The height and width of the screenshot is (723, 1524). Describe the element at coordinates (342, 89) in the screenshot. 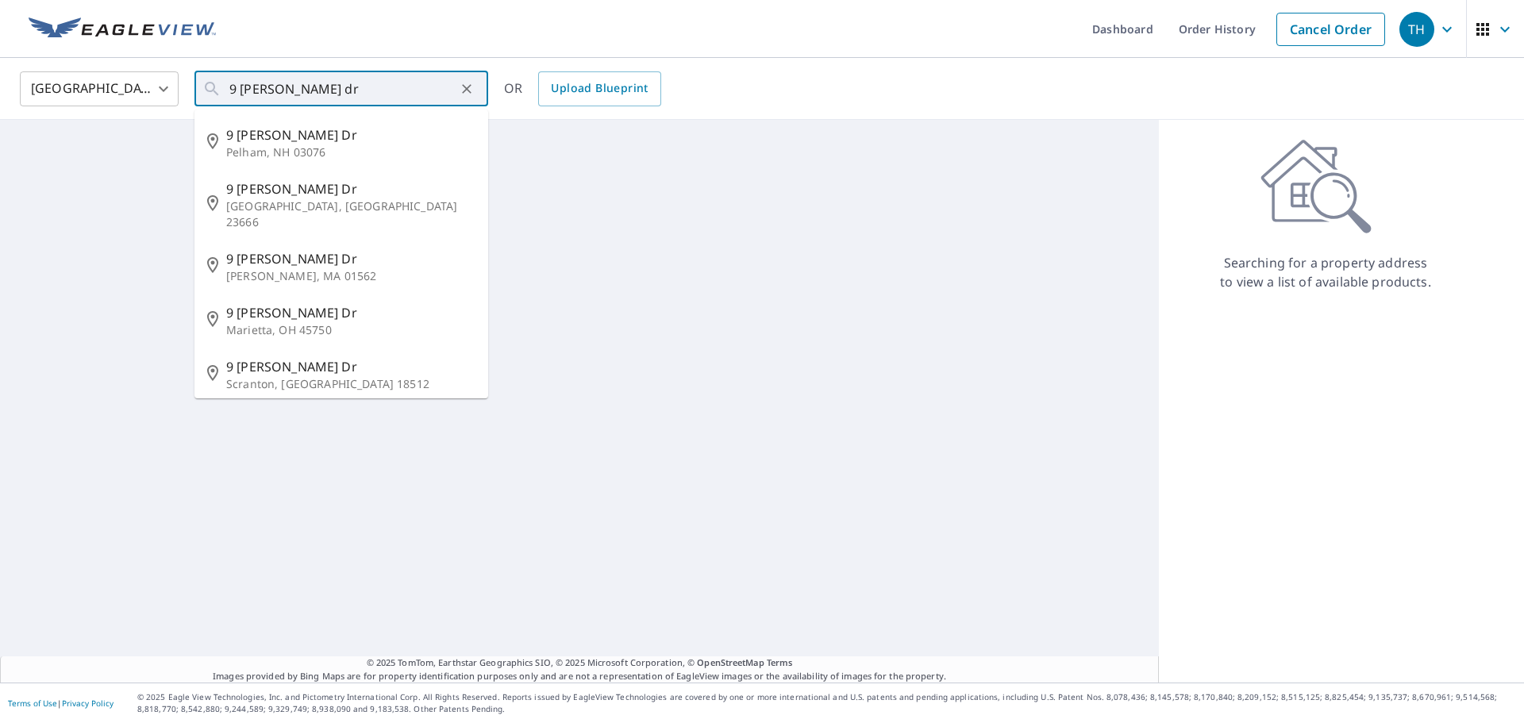

I see `input: Search by address or latitude-longitude` at that location.